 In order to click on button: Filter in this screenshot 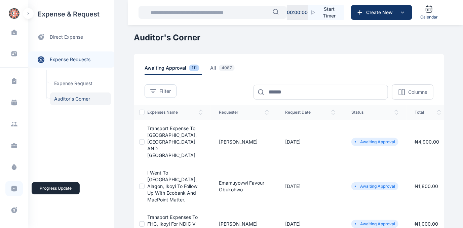, I will do `click(160, 91)`.